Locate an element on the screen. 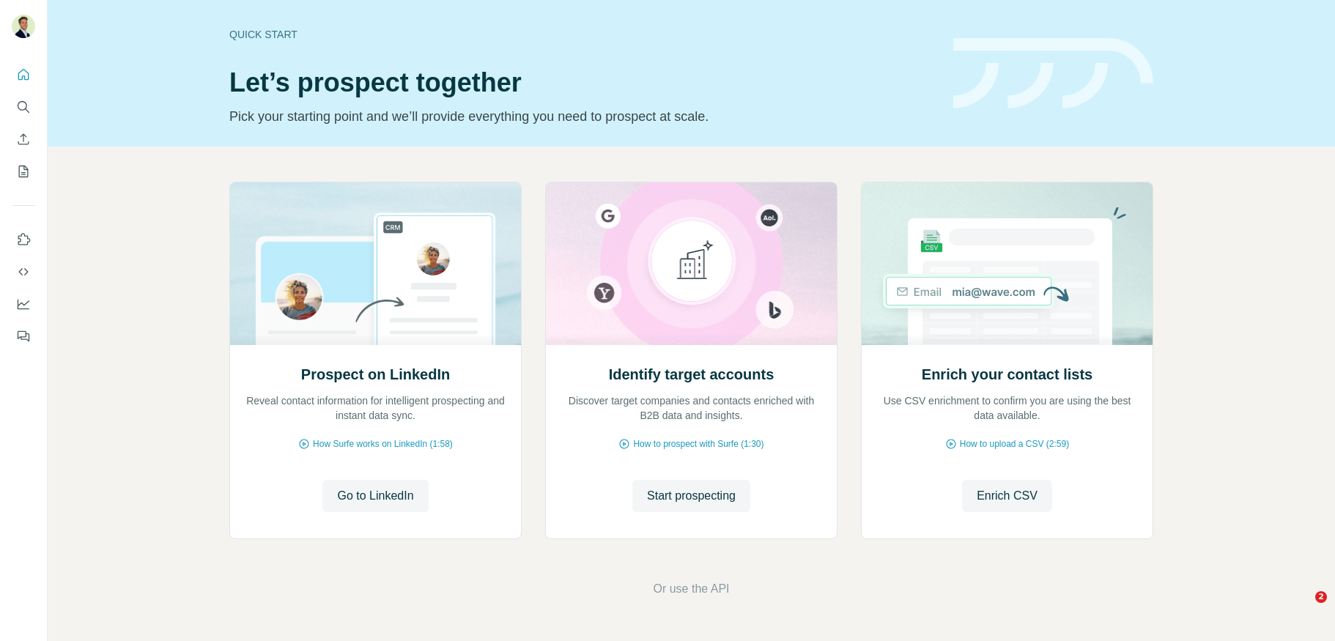  button: Use Surfe on LinkedIn is located at coordinates (23, 240).